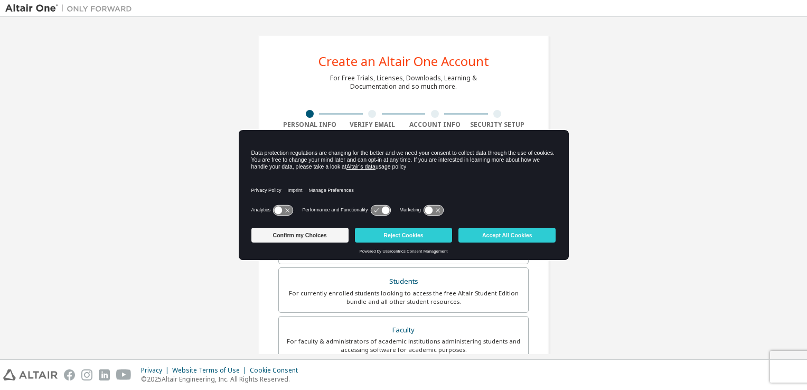  I want to click on div: For currently enrolled students looking to access the free Altair Student Edition bundle and all ..., so click(404, 298).